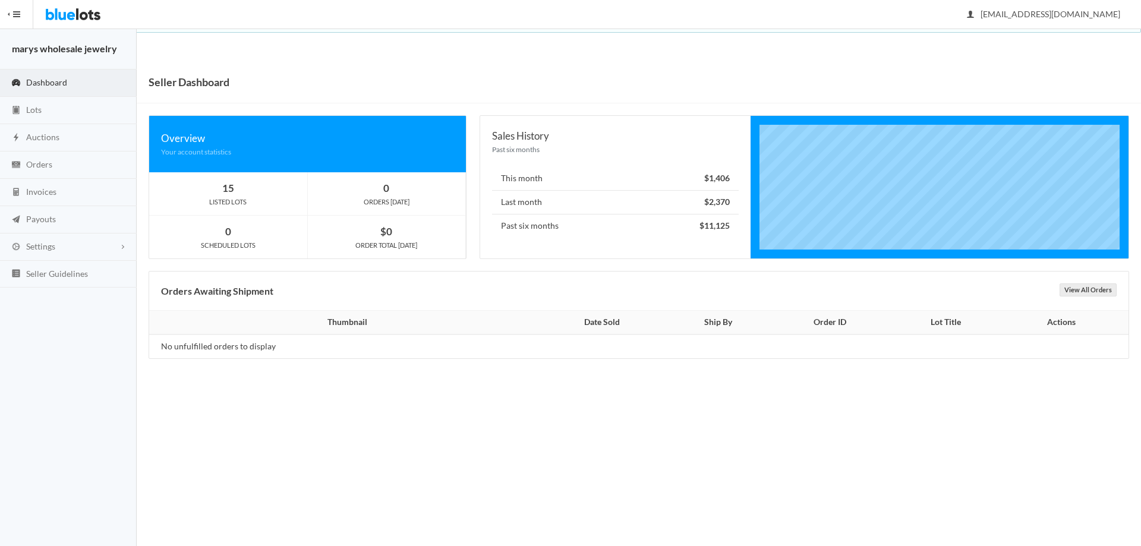 The image size is (1141, 546). Describe the element at coordinates (16, 83) in the screenshot. I see `ion-icon: speedometer` at that location.